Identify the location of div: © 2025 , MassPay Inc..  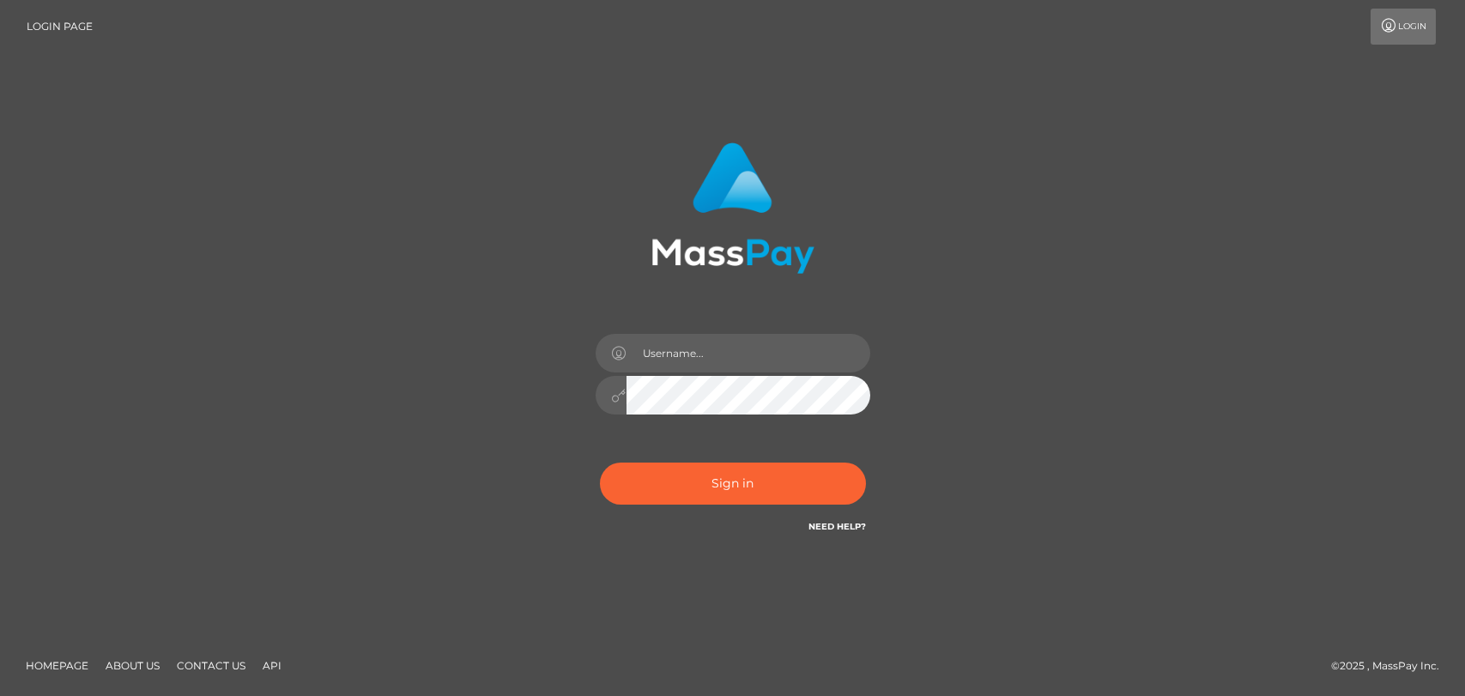
(1391, 666).